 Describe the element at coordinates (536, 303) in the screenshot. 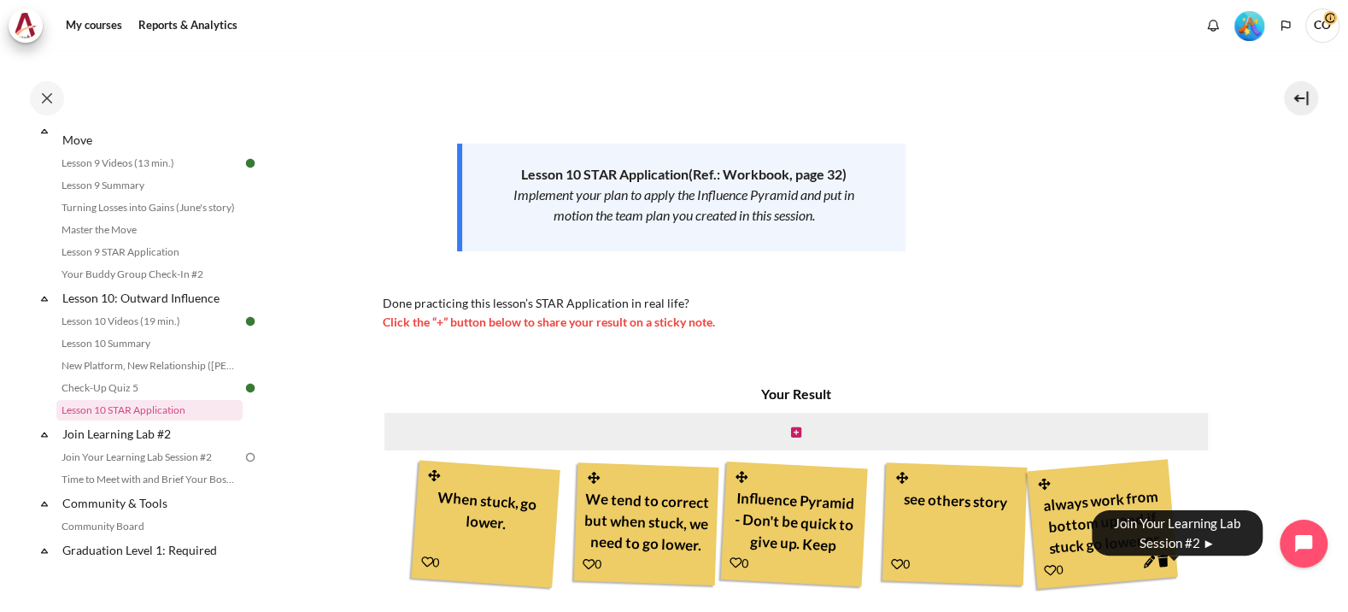

I see `span: Done practicing this lesson’s STAR Application in real life?` at that location.